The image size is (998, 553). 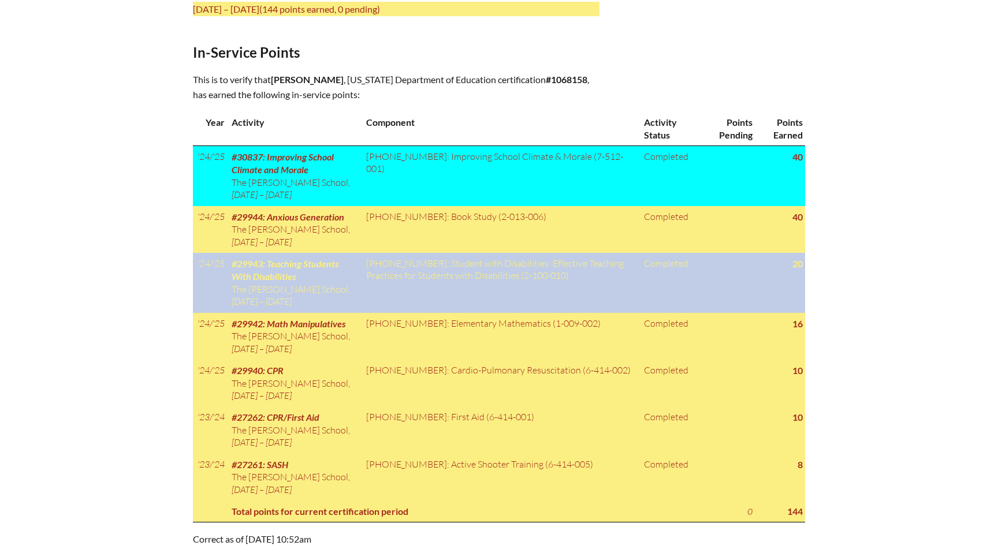 What do you see at coordinates (728, 128) in the screenshot?
I see `th: Points Pending` at bounding box center [728, 128].